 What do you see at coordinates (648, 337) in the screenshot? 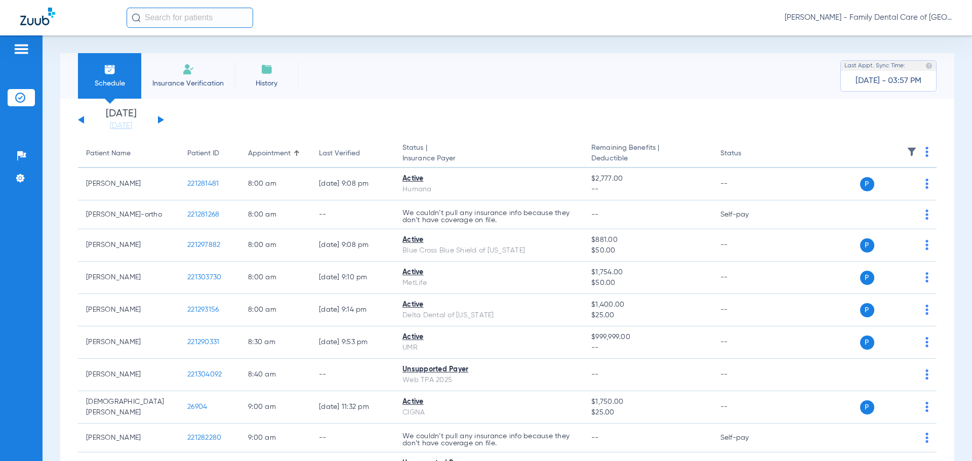
I see `span: $999,999.00` at bounding box center [648, 337].